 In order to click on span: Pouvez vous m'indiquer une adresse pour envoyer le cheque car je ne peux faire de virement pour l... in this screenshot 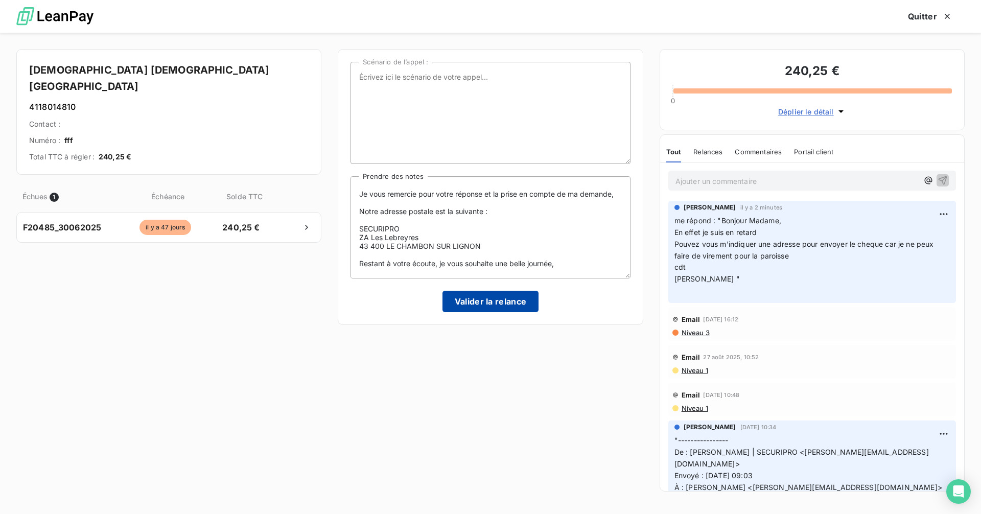, I will do `click(805, 250)`.